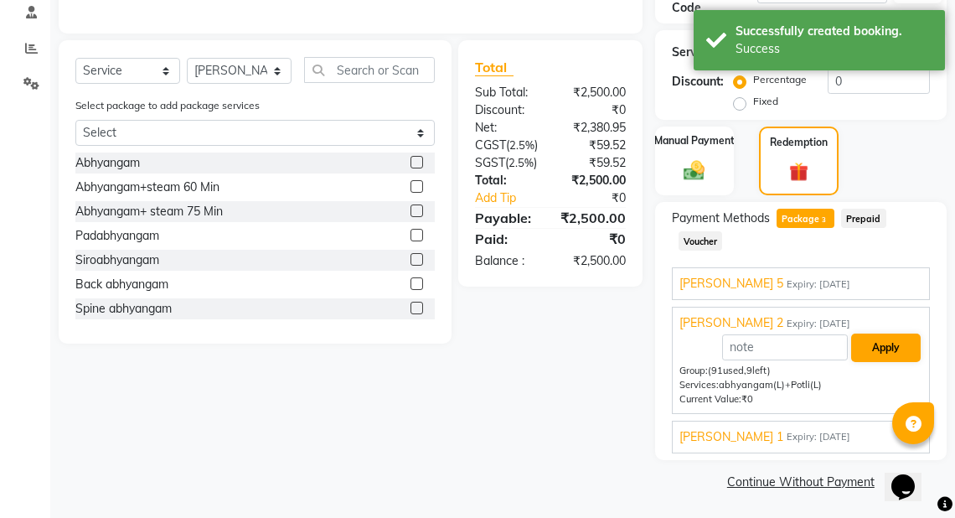  I want to click on div: Payable:, so click(504, 218).